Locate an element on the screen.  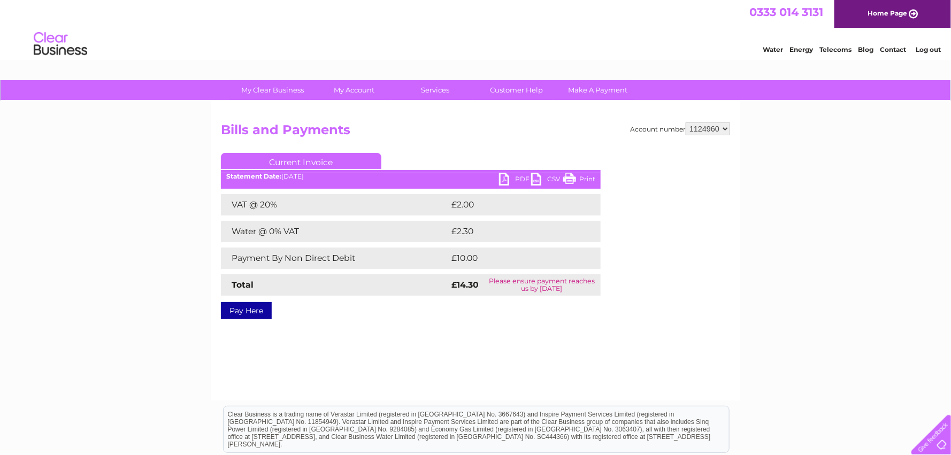
a: Telecoms is located at coordinates (835, 49).